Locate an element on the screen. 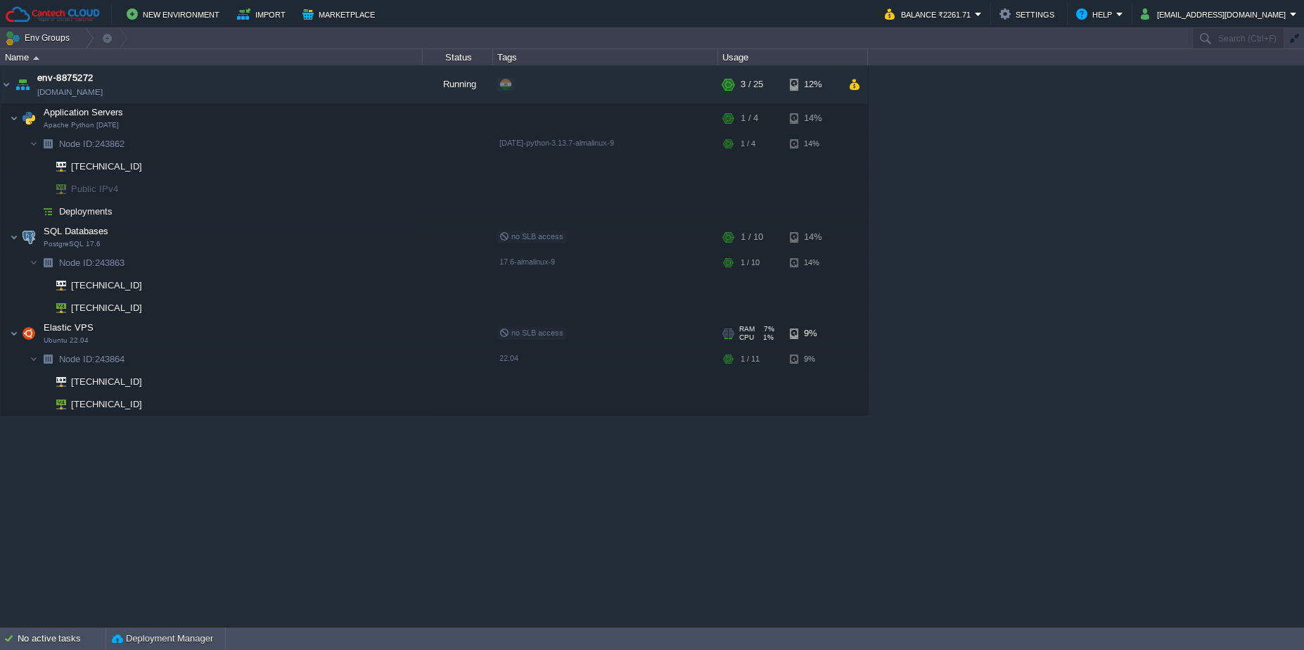  span: 243863 is located at coordinates (92, 262).